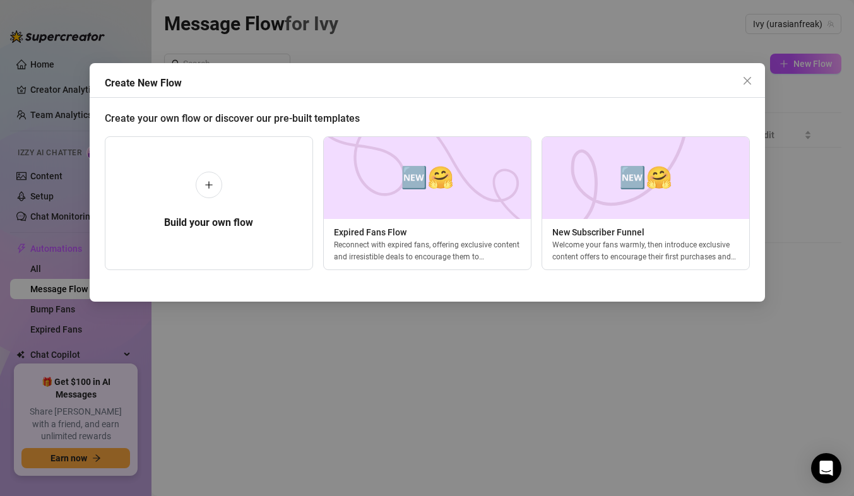 The width and height of the screenshot is (854, 496). What do you see at coordinates (232, 118) in the screenshot?
I see `span: Create your own flow or discover our pre-built templates` at bounding box center [232, 118].